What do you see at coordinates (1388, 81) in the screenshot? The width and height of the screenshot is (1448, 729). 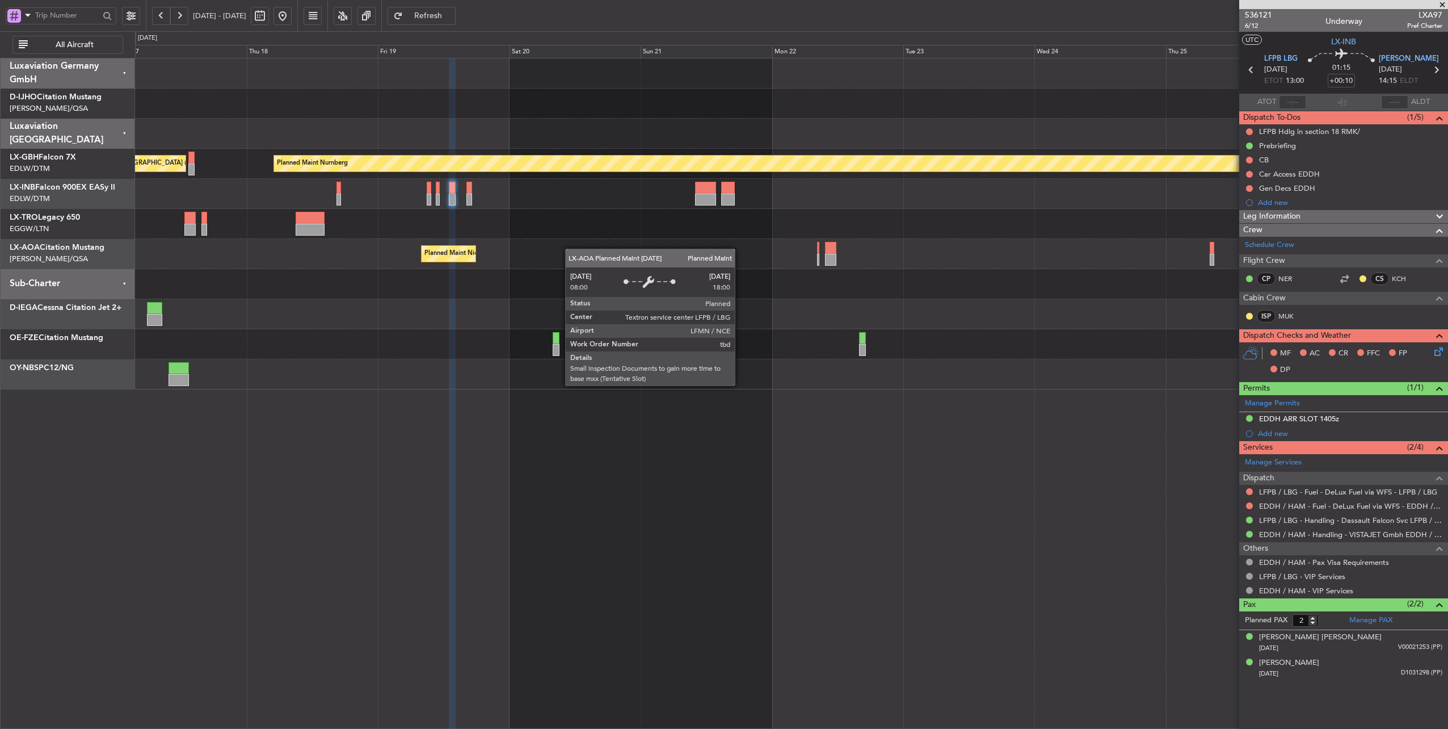 I see `span: 14:15` at bounding box center [1388, 81].